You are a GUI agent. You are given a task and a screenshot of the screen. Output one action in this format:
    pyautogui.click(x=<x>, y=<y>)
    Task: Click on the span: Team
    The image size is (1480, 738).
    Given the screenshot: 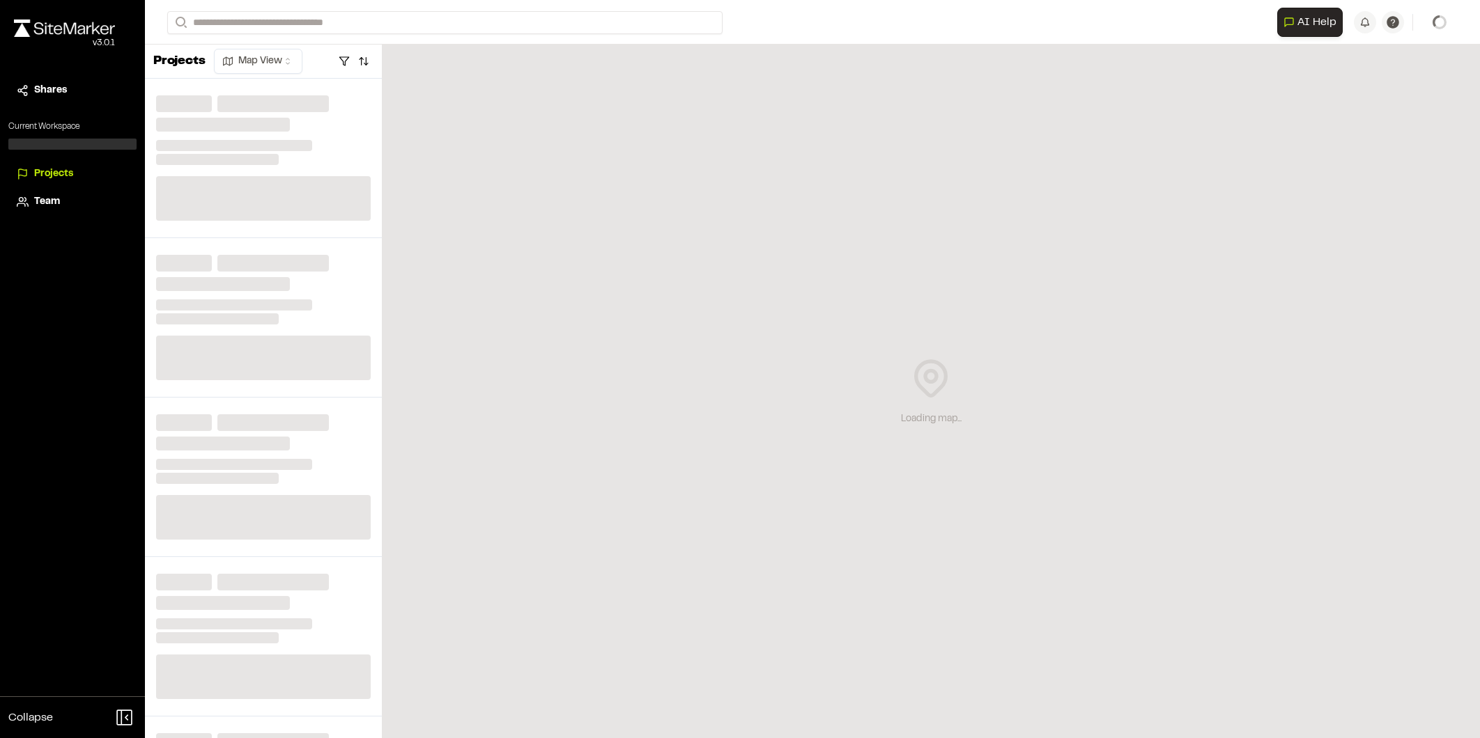 What is the action you would take?
    pyautogui.click(x=47, y=202)
    